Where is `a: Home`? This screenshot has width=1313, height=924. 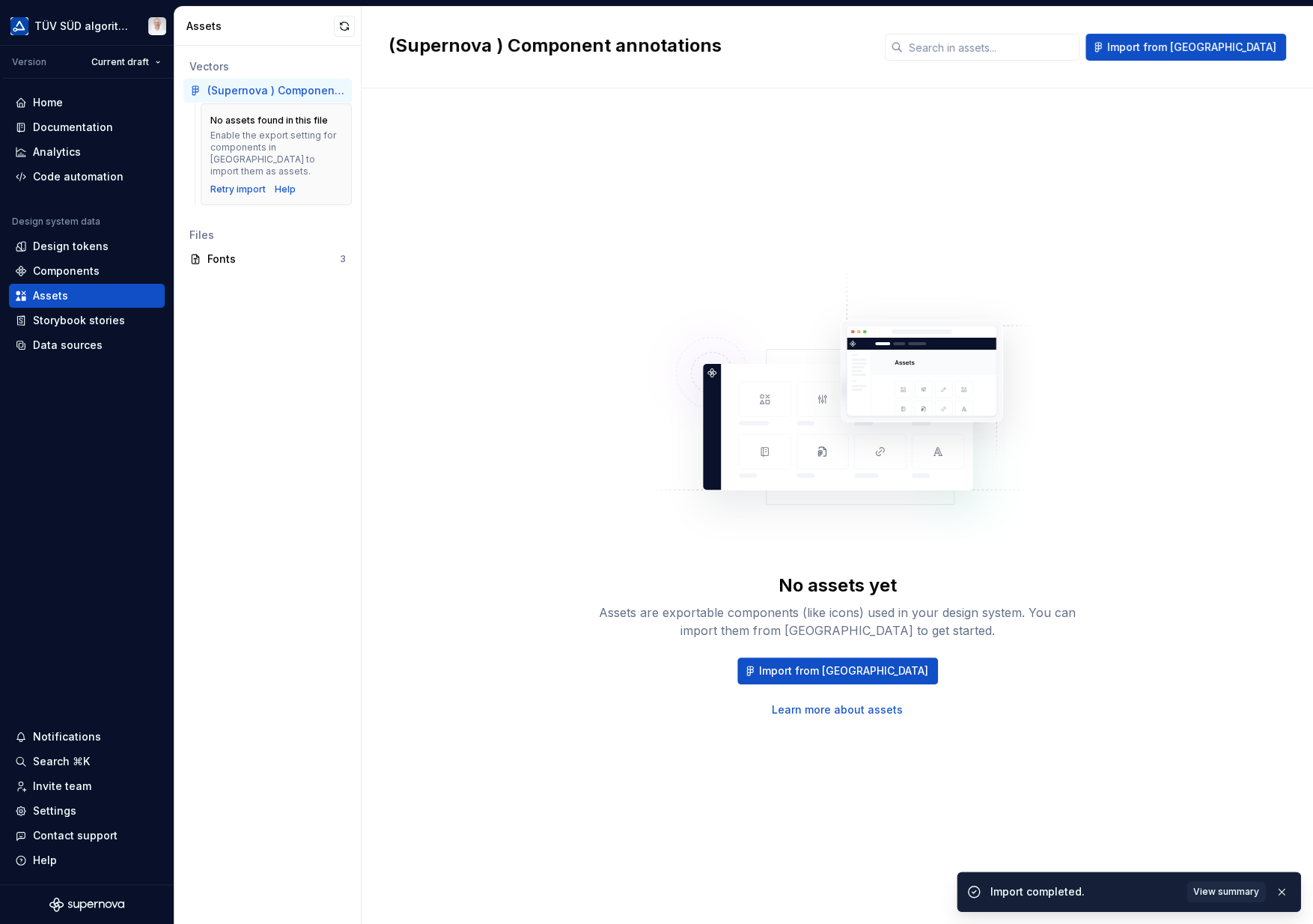 a: Home is located at coordinates (87, 102).